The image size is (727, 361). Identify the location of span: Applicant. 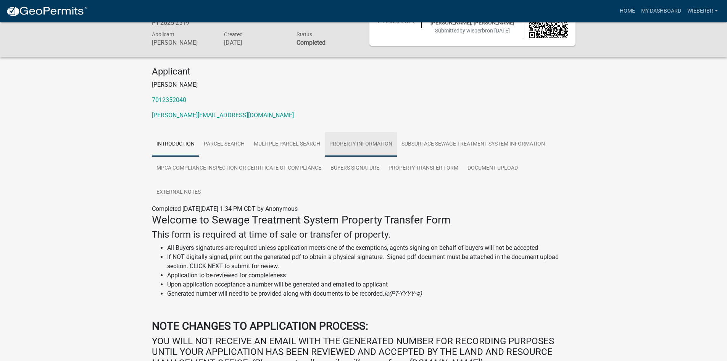
(163, 34).